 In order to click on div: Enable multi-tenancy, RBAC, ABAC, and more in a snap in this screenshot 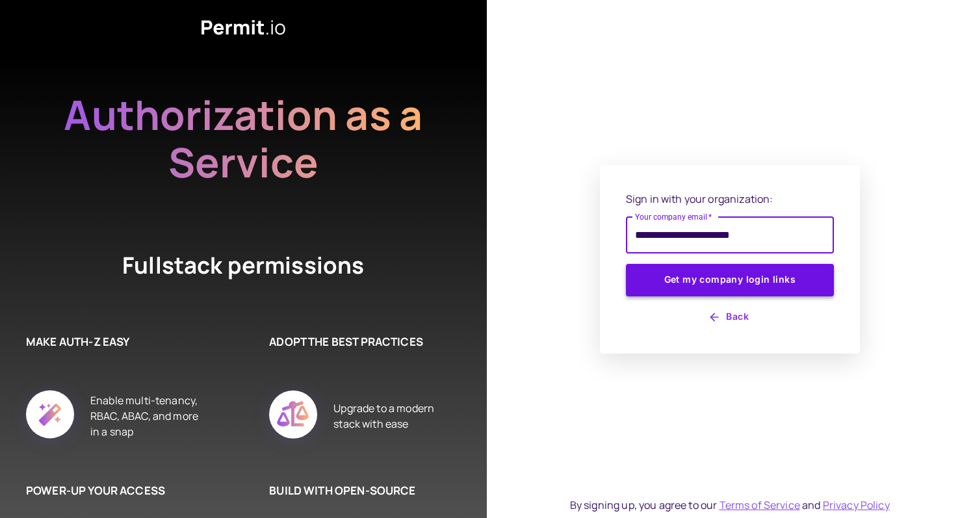, I will do `click(147, 416)`.